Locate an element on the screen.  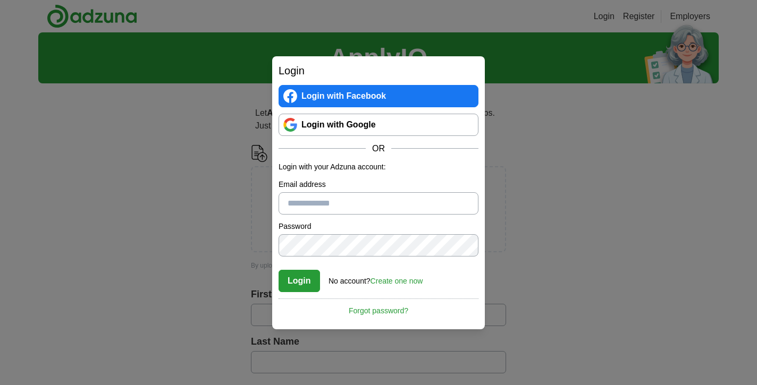
a: Login with Facebook is located at coordinates (379, 96).